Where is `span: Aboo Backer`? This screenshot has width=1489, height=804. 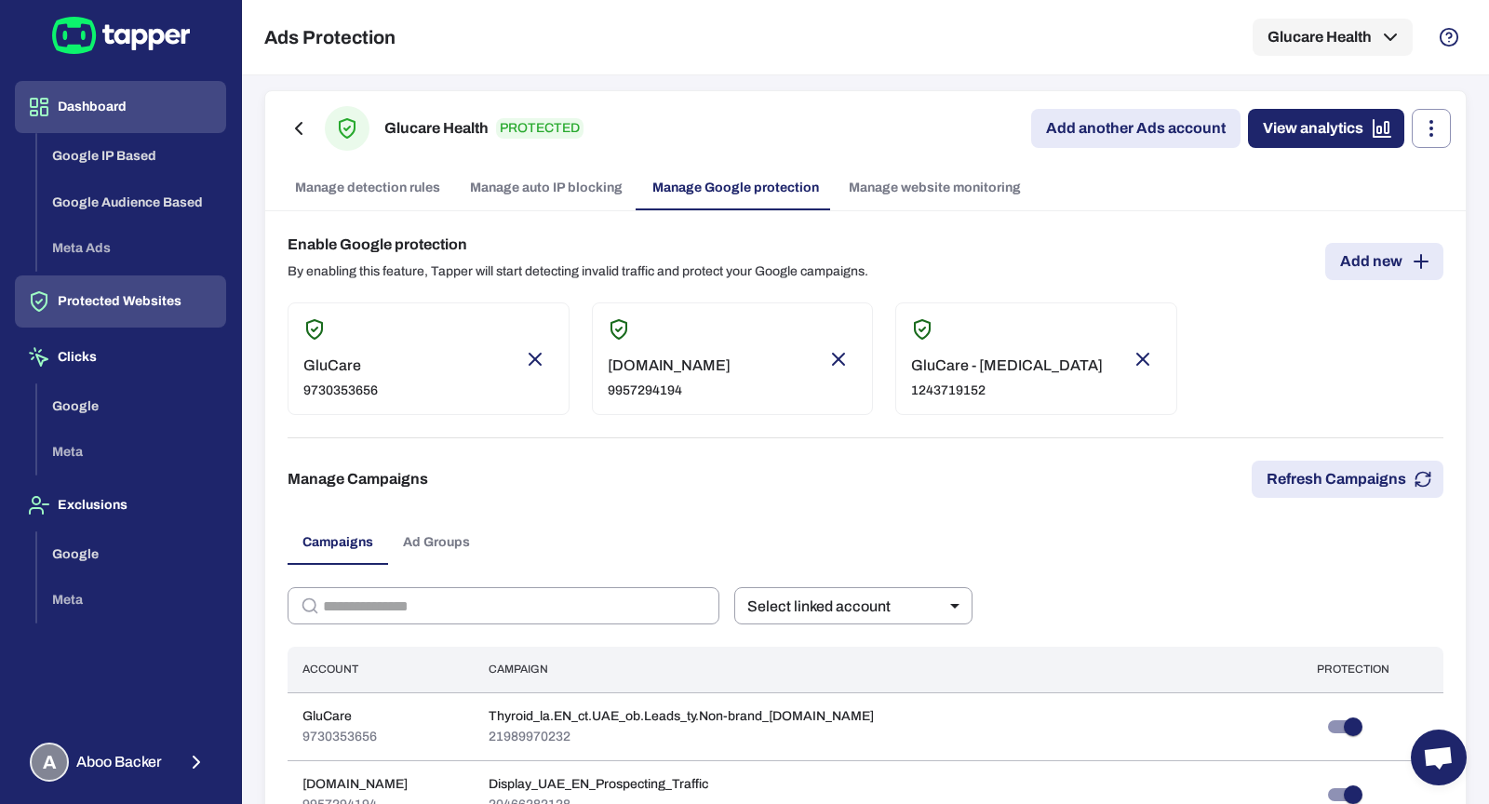
span: Aboo Backer is located at coordinates (119, 762).